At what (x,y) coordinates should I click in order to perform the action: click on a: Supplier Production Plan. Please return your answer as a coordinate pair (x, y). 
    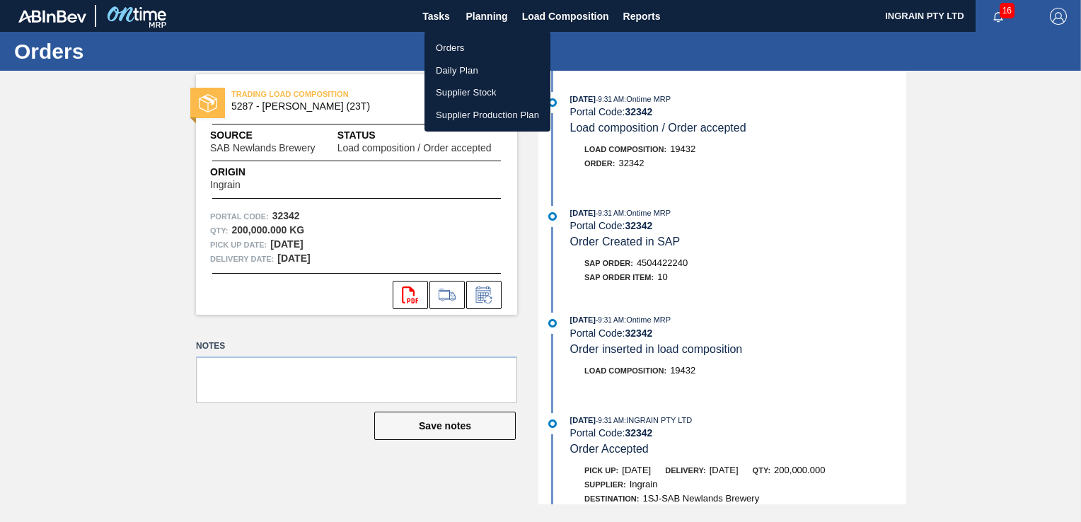
    Looking at the image, I should click on (487, 115).